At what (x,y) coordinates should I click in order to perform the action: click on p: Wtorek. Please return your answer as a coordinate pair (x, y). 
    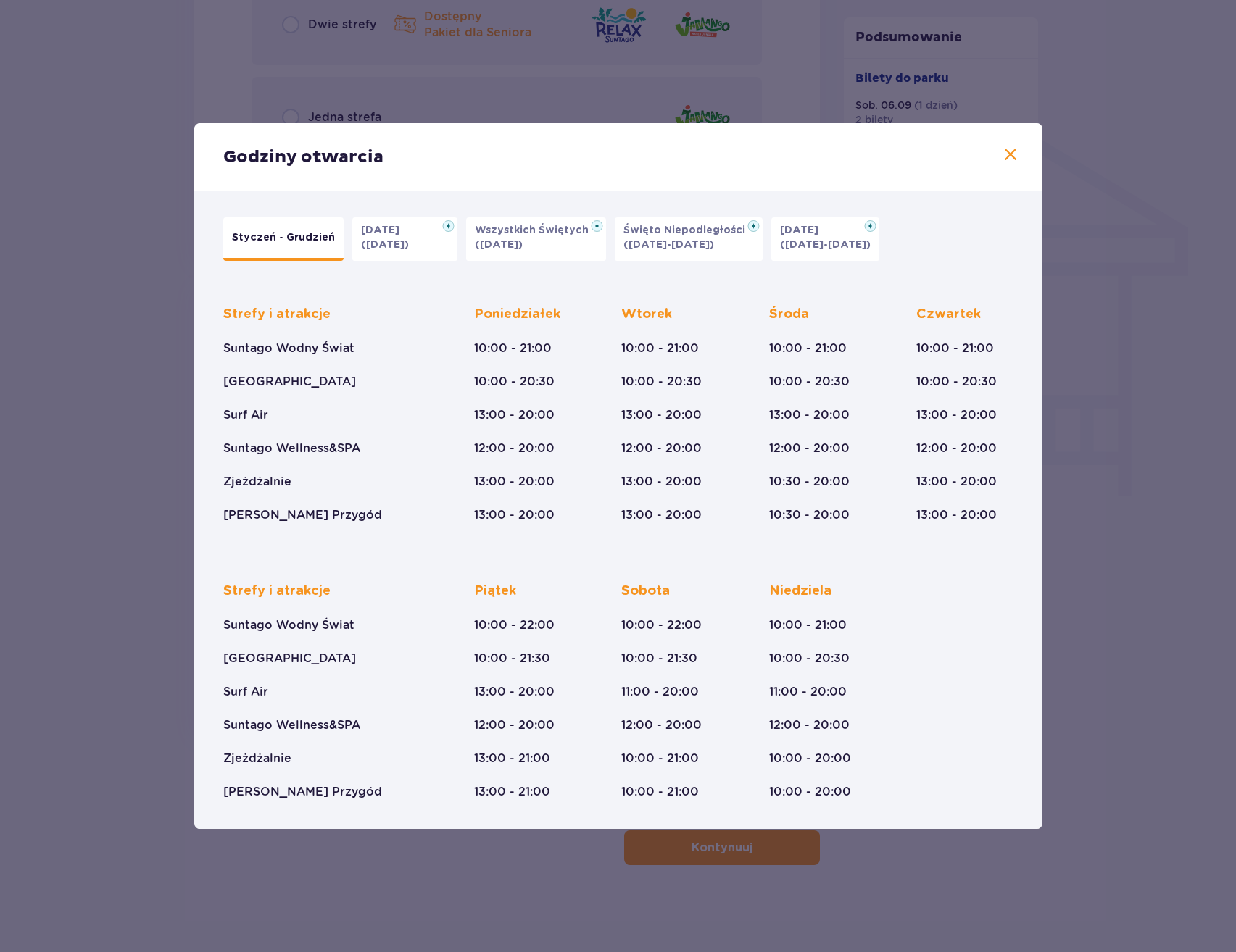
    Looking at the image, I should click on (646, 315).